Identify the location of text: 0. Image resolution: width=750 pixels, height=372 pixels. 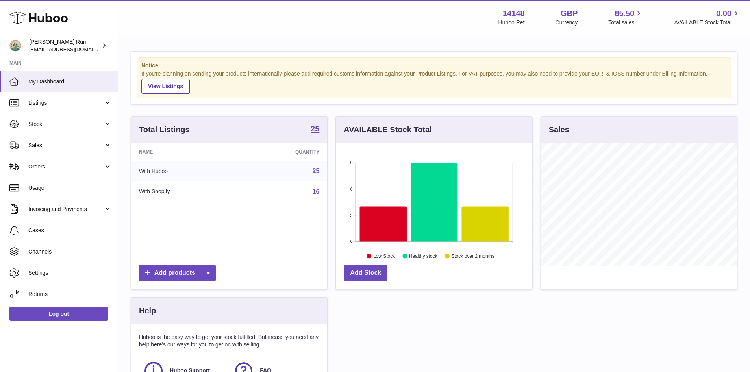
(352, 241).